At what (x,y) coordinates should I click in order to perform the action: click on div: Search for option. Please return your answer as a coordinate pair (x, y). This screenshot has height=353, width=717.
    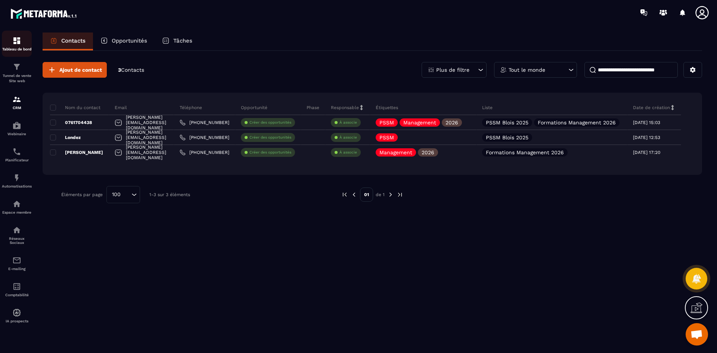
    Looking at the image, I should click on (123, 194).